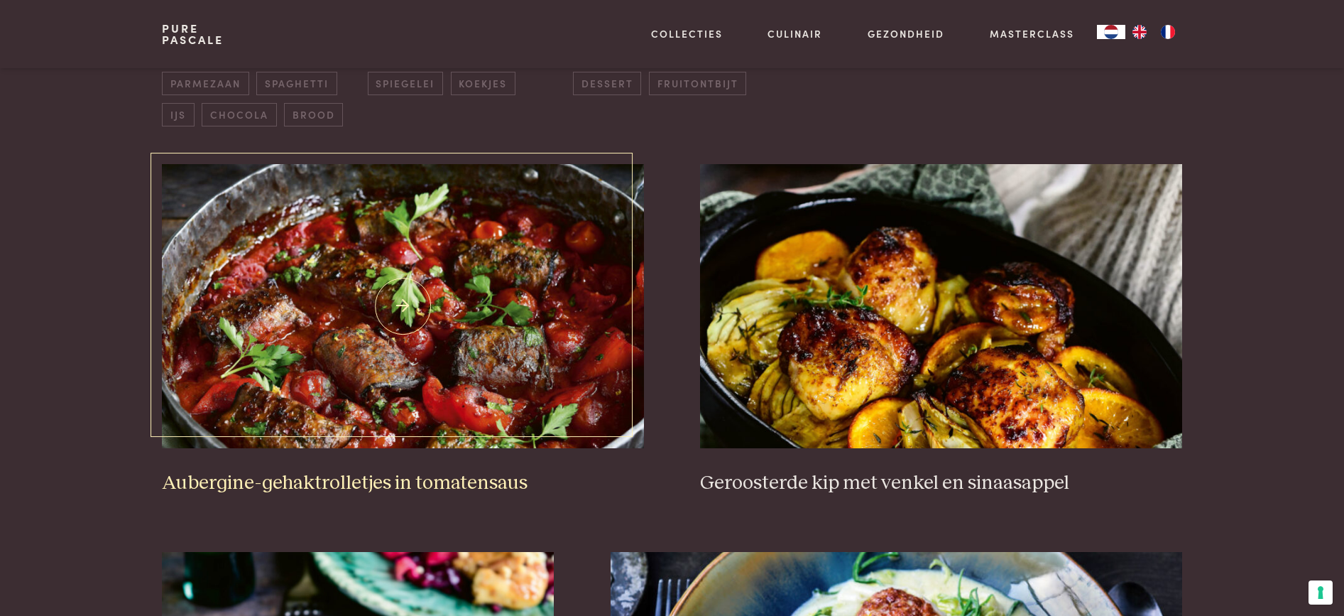 This screenshot has height=616, width=1344. What do you see at coordinates (483, 83) in the screenshot?
I see `span: koekjes` at bounding box center [483, 83].